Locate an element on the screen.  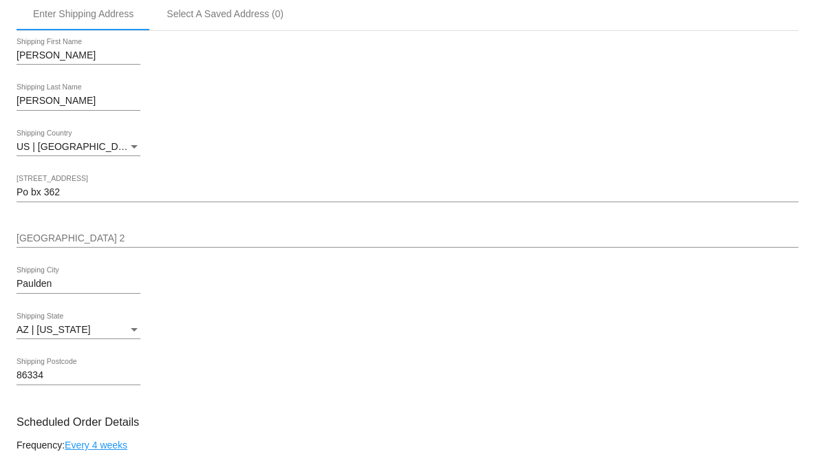
input: Shipping Street 1 is located at coordinates (408, 193).